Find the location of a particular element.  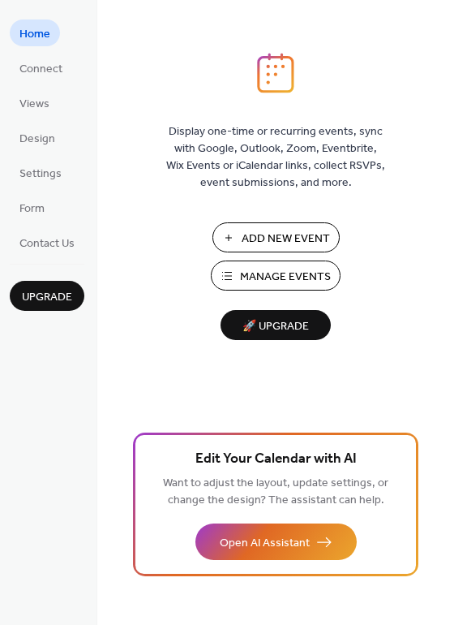

span: Contact Us is located at coordinates (47, 243).